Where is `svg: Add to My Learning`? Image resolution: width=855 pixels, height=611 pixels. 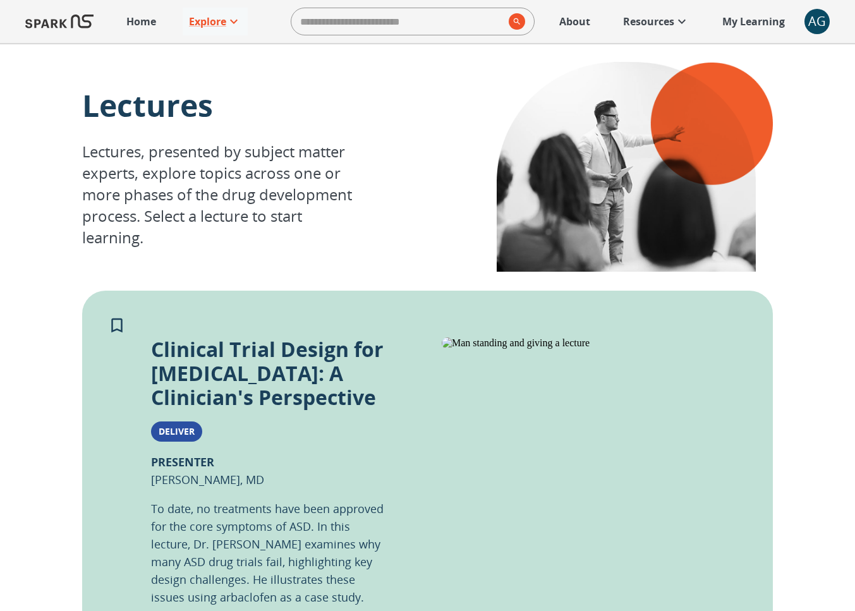 svg: Add to My Learning is located at coordinates (117, 325).